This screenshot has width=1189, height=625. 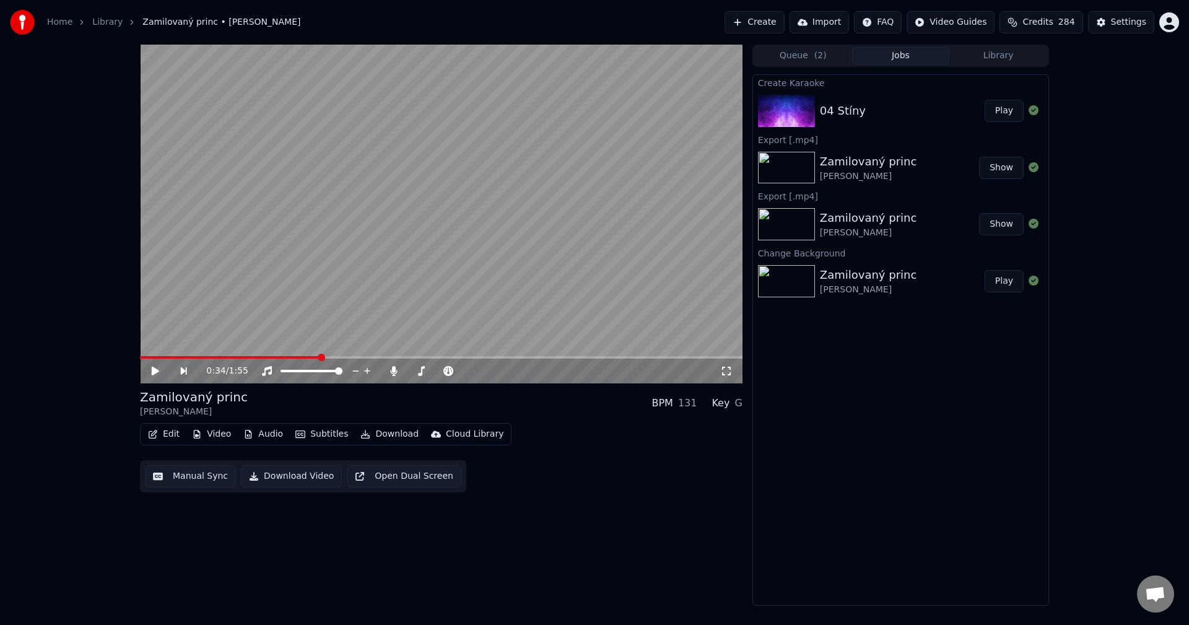 I want to click on span: ( 2 ), so click(x=821, y=56).